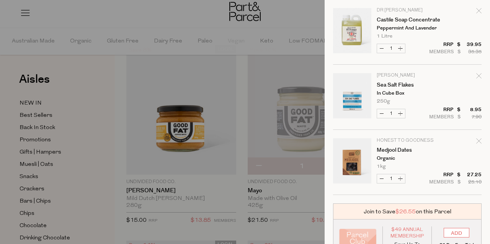 The image size is (490, 244). What do you see at coordinates (406, 140) in the screenshot?
I see `p: Honest to Goodness` at bounding box center [406, 140].